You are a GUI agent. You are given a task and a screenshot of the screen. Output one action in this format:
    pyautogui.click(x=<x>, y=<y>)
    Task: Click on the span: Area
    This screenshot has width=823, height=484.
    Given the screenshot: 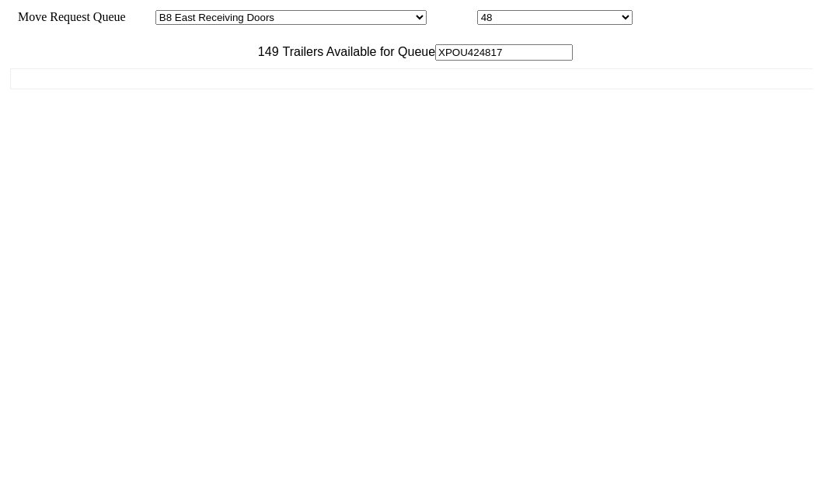 What is the action you would take?
    pyautogui.click(x=140, y=16)
    